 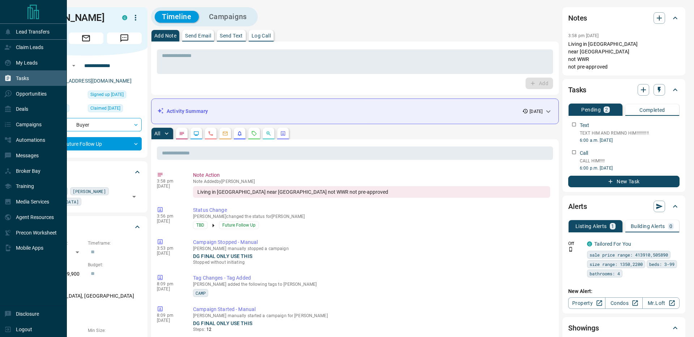 I want to click on svg: Notes, so click(x=182, y=134).